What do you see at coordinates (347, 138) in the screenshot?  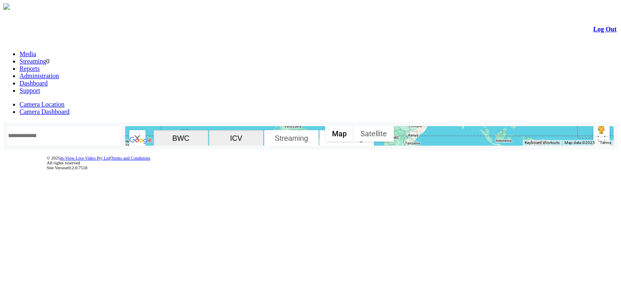 I see `span: Recording` at bounding box center [347, 138].